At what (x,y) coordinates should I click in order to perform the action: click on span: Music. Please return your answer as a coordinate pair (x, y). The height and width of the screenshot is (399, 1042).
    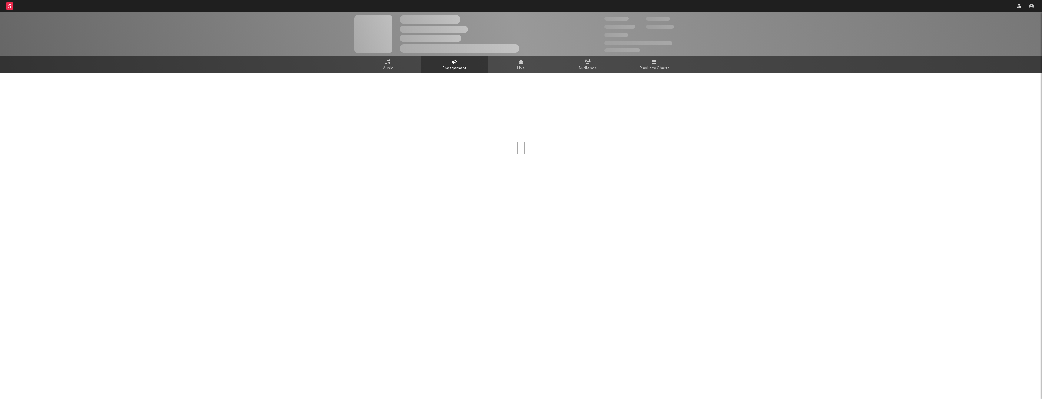
    Looking at the image, I should click on (388, 68).